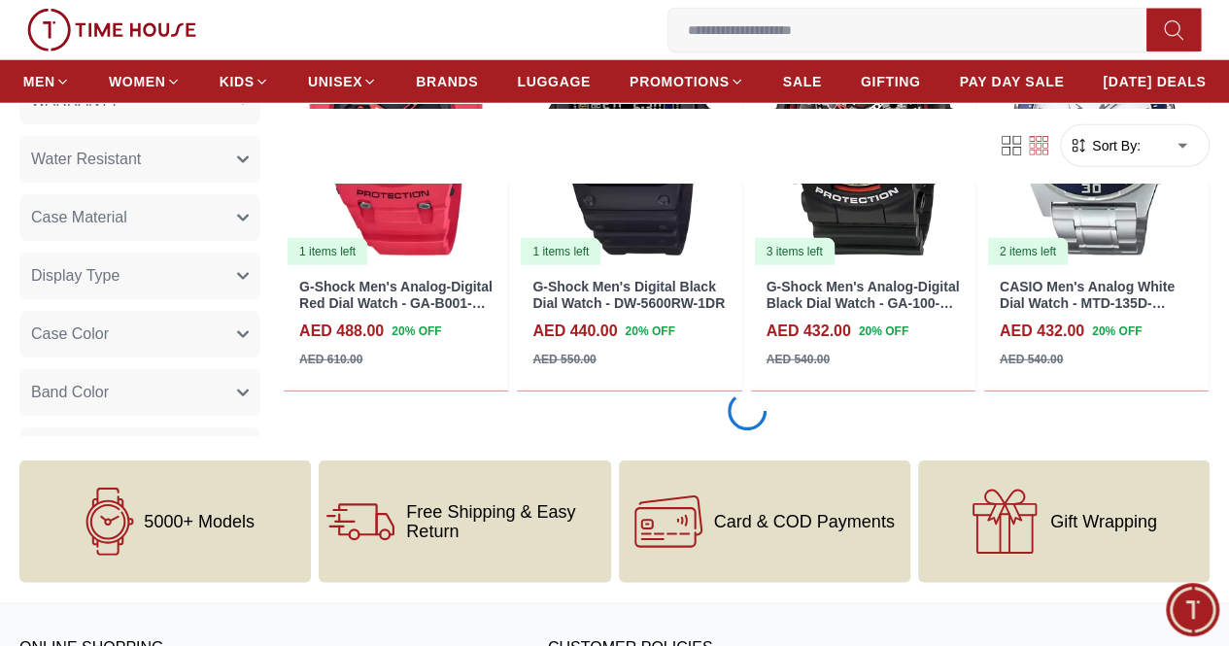  I want to click on button: Case Color, so click(140, 335).